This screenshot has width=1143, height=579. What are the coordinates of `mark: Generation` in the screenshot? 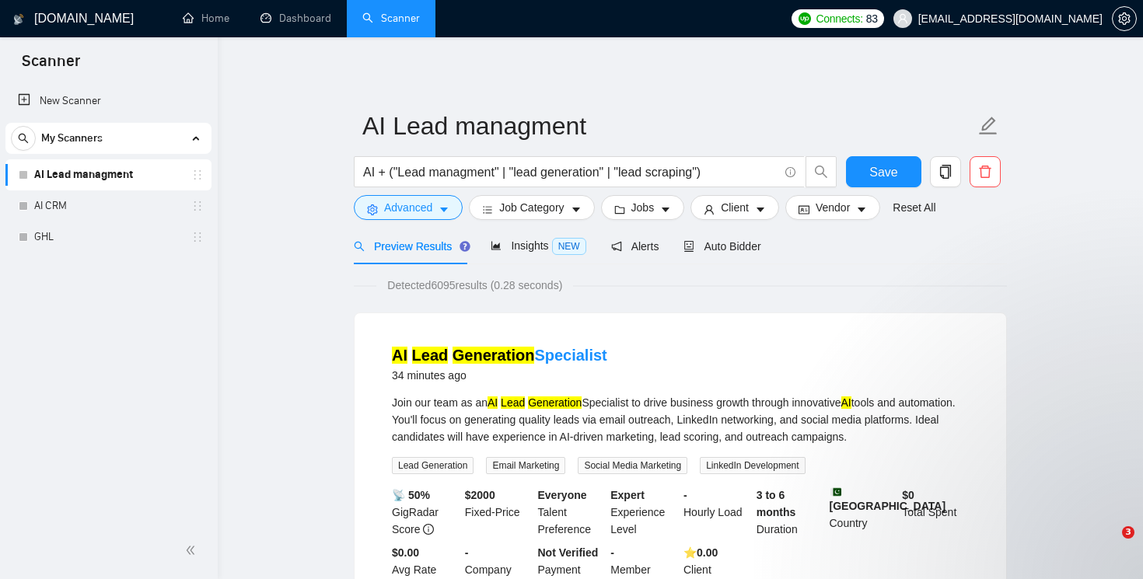 It's located at (494, 355).